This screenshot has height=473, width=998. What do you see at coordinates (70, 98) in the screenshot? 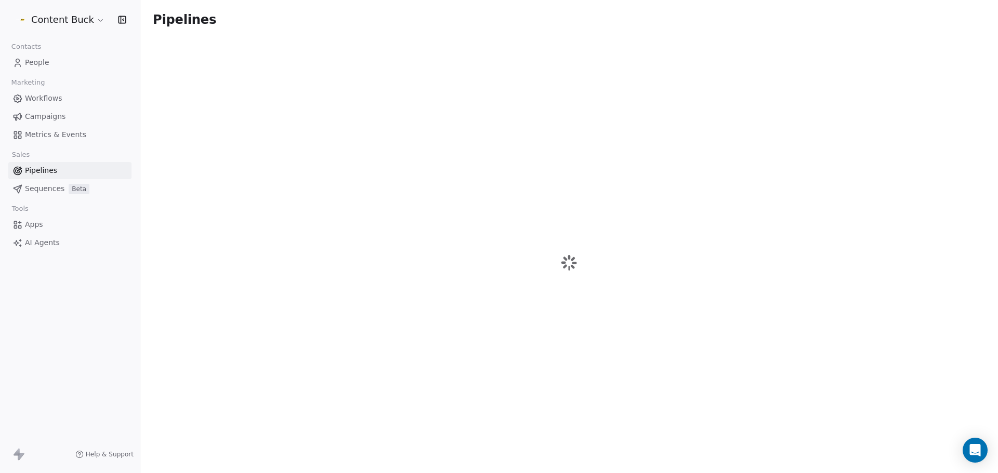
I see `a: Workflows` at bounding box center [70, 98].